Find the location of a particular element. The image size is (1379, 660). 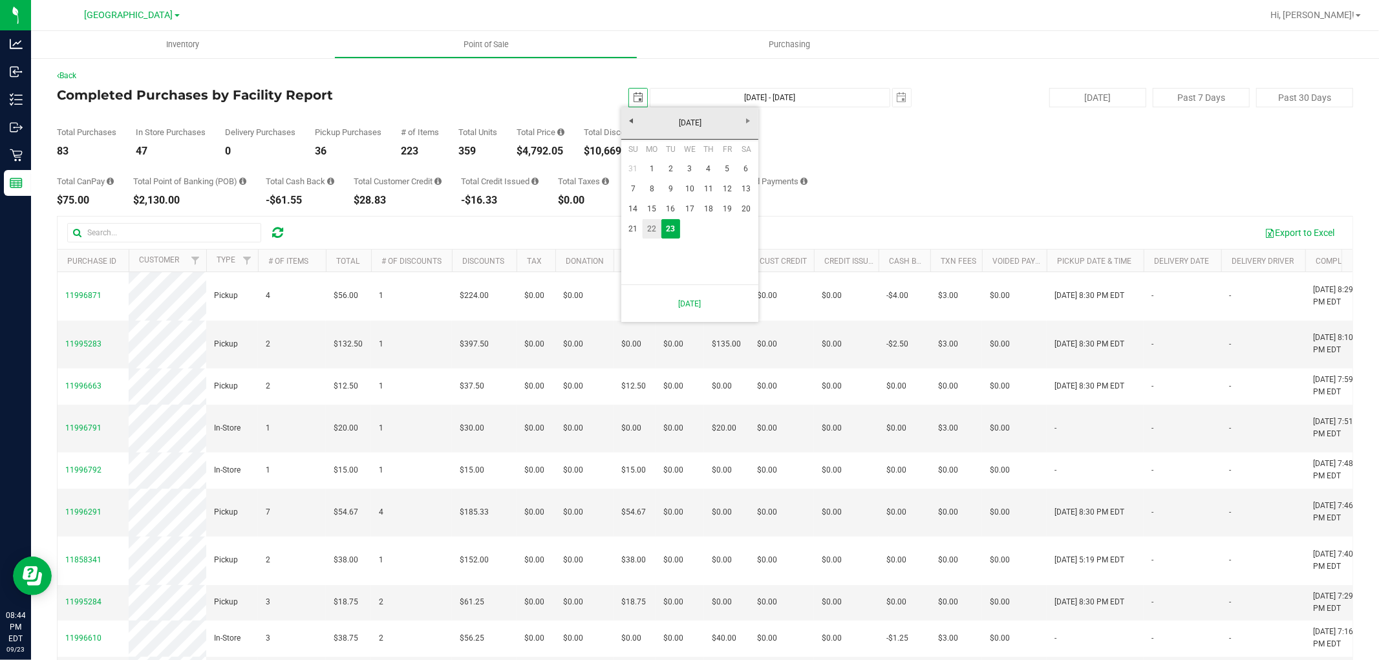

a: Total is located at coordinates (348, 261).